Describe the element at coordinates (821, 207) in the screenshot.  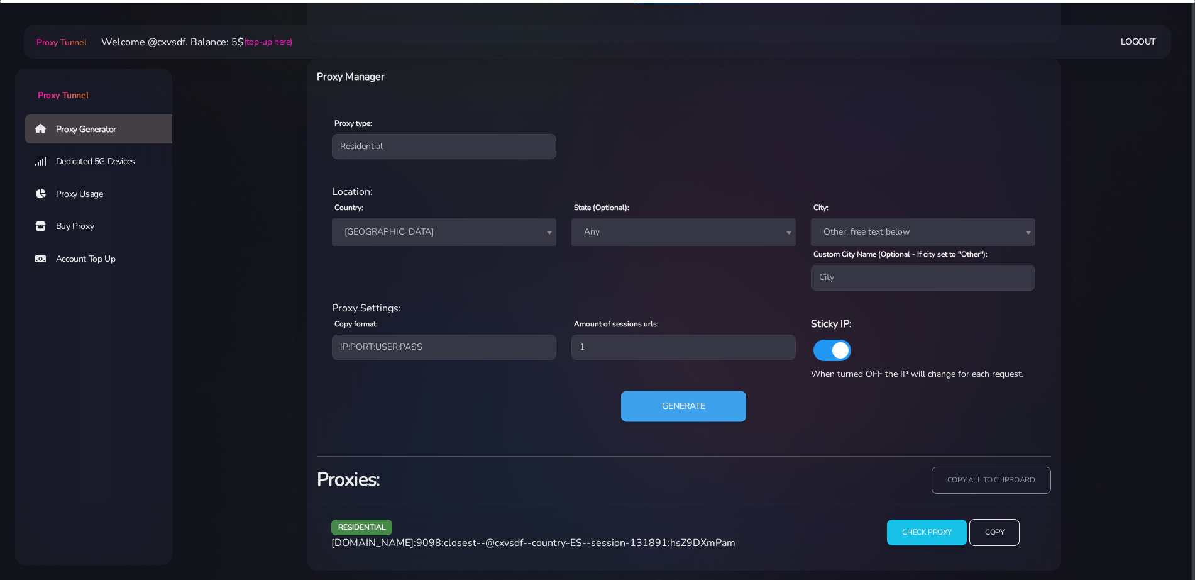
I see `label: City:` at that location.